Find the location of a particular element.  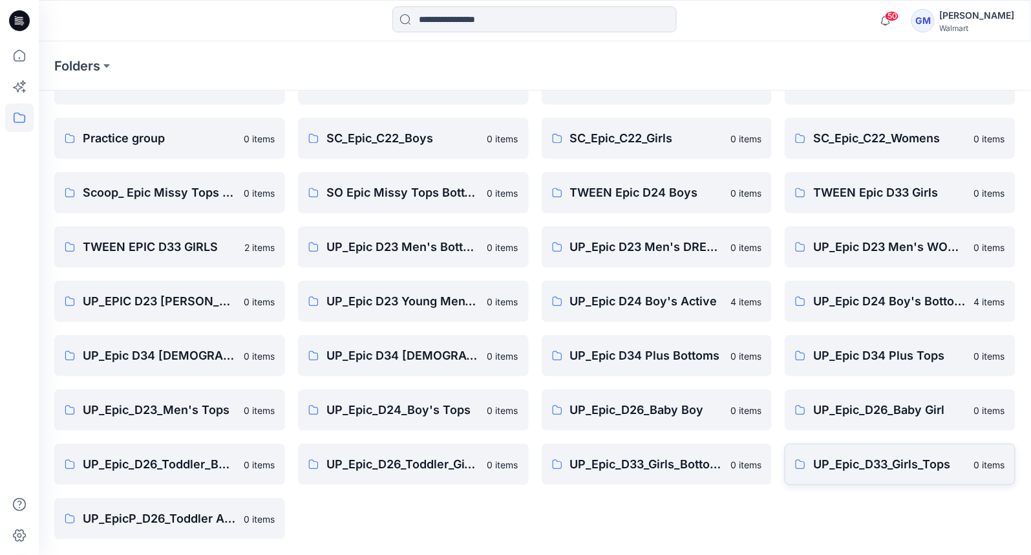

p: 2 items is located at coordinates (259, 247).